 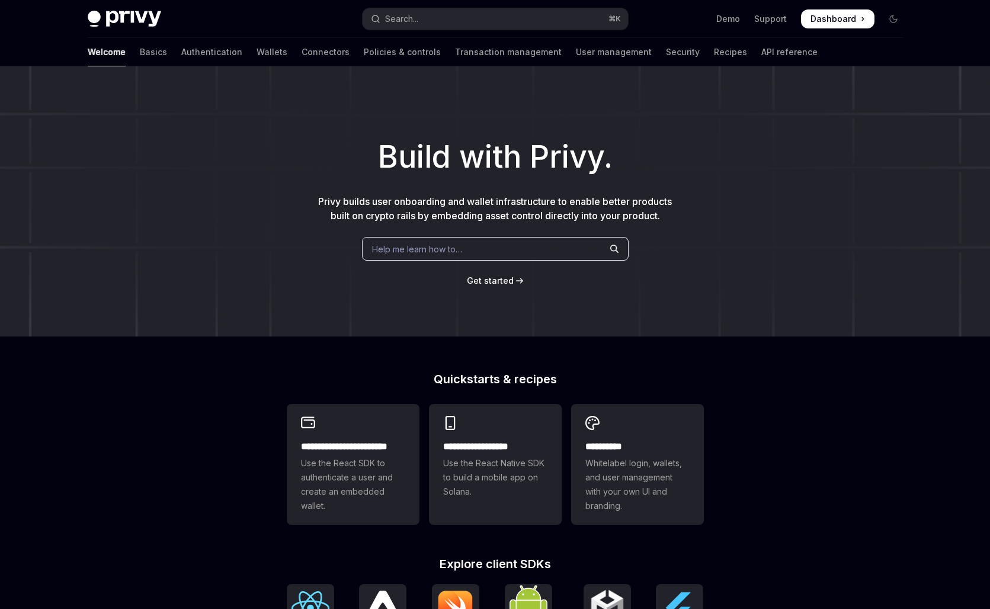 What do you see at coordinates (682, 52) in the screenshot?
I see `a: Security` at bounding box center [682, 52].